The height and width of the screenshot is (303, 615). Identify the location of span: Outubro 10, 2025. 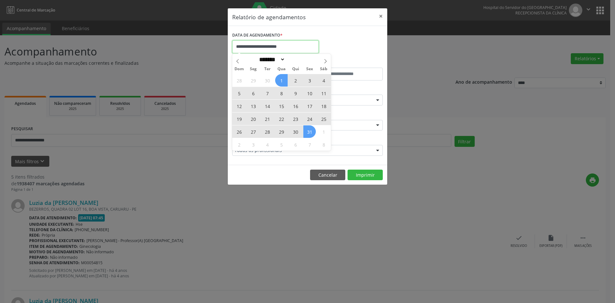
(310, 93).